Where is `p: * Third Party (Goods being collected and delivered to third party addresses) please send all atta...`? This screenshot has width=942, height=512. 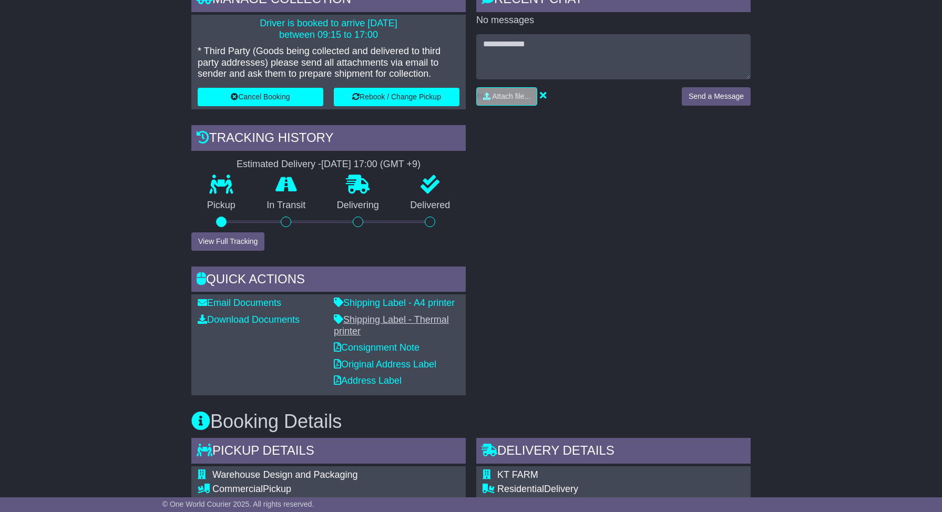 p: * Third Party (Goods being collected and delivered to third party addresses) please send all atta... is located at coordinates (328, 63).